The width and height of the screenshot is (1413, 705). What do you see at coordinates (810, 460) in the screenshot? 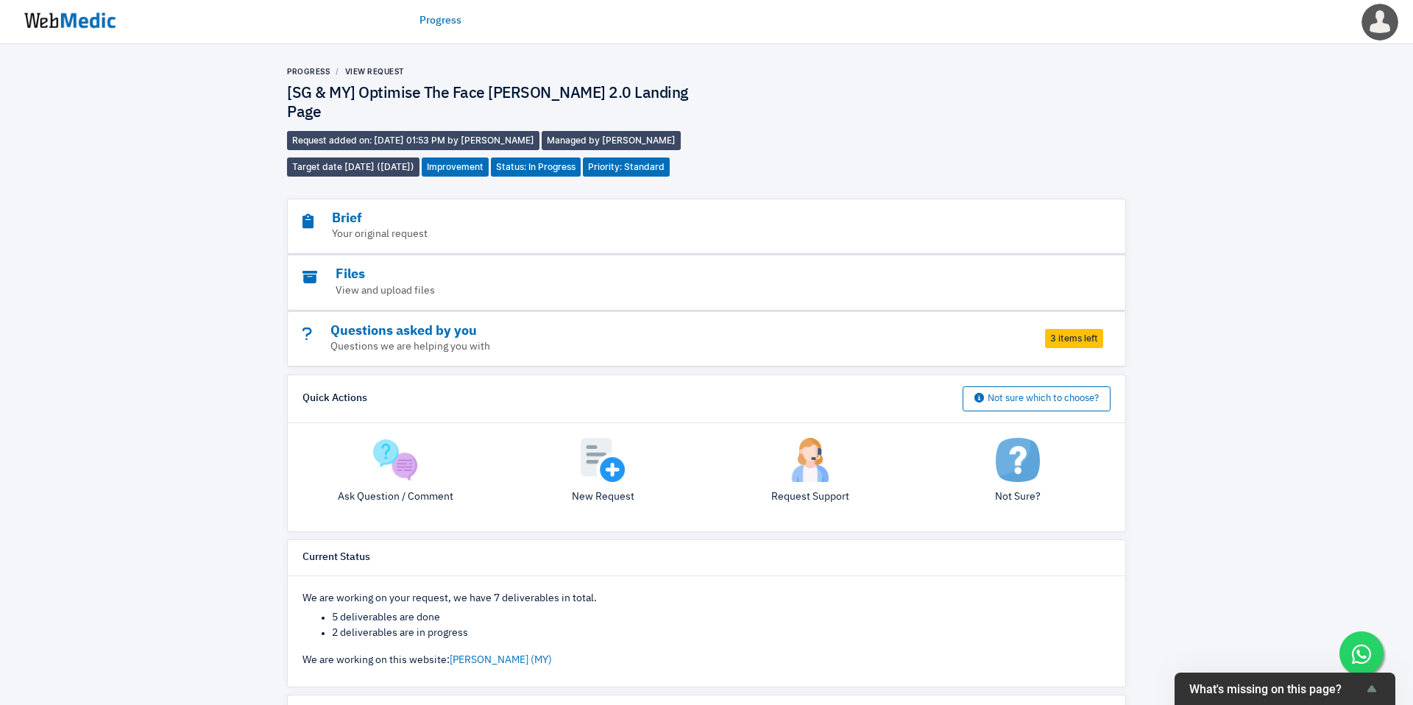
I see `img: support.png` at bounding box center [810, 460].